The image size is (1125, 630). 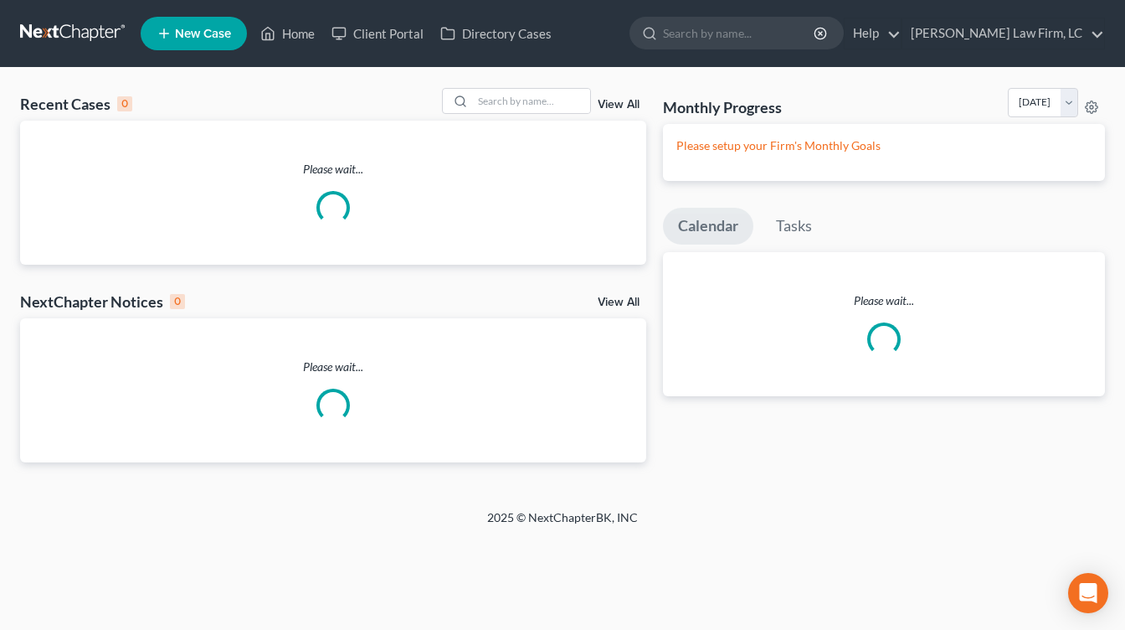 What do you see at coordinates (872, 33) in the screenshot?
I see `a: Help` at bounding box center [872, 33].